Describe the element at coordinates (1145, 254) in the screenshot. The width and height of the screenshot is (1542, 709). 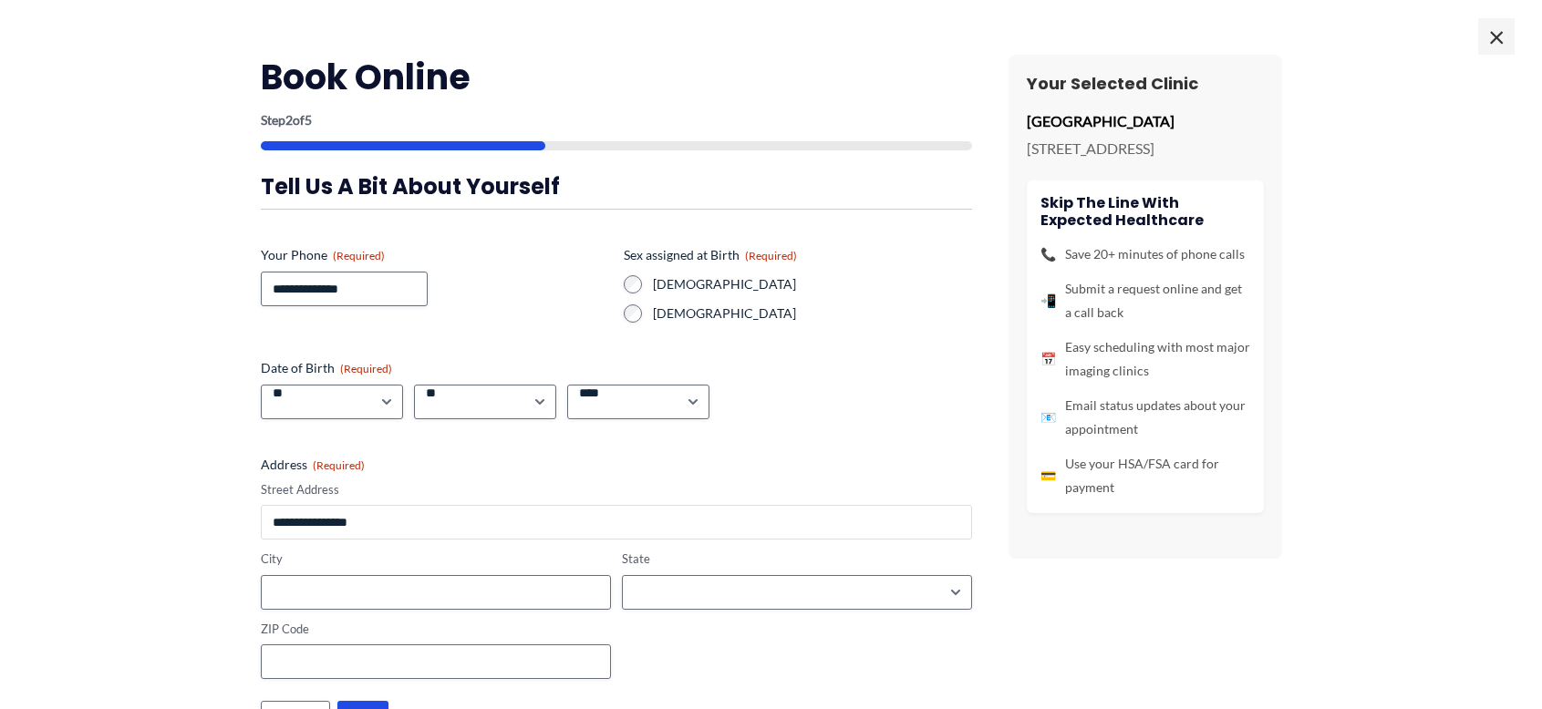
I see `li: Save 20+ minutes of phone calls` at that location.